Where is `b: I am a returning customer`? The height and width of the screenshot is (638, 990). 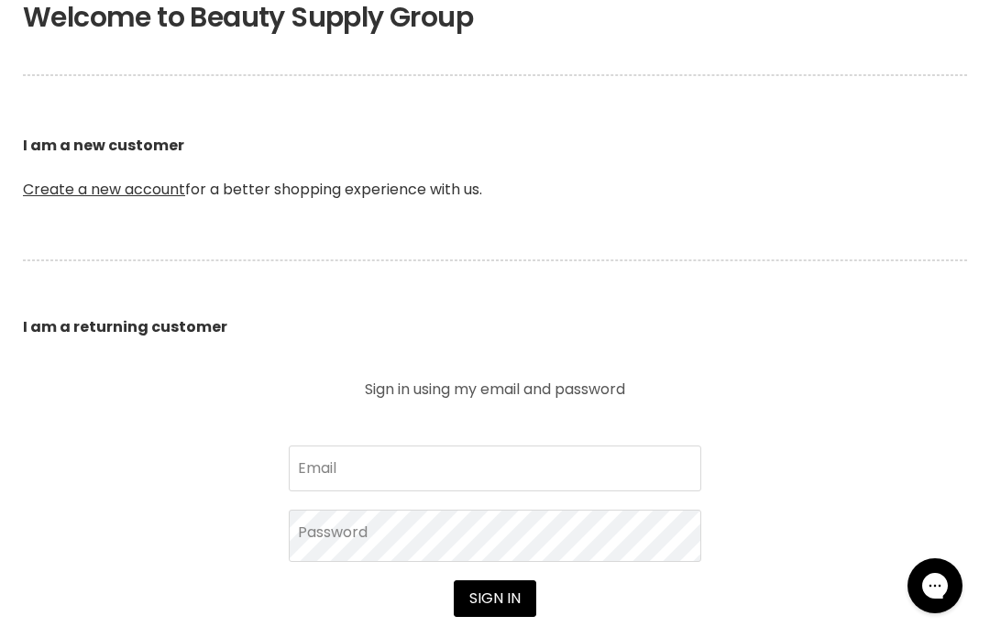
b: I am a returning customer is located at coordinates (125, 326).